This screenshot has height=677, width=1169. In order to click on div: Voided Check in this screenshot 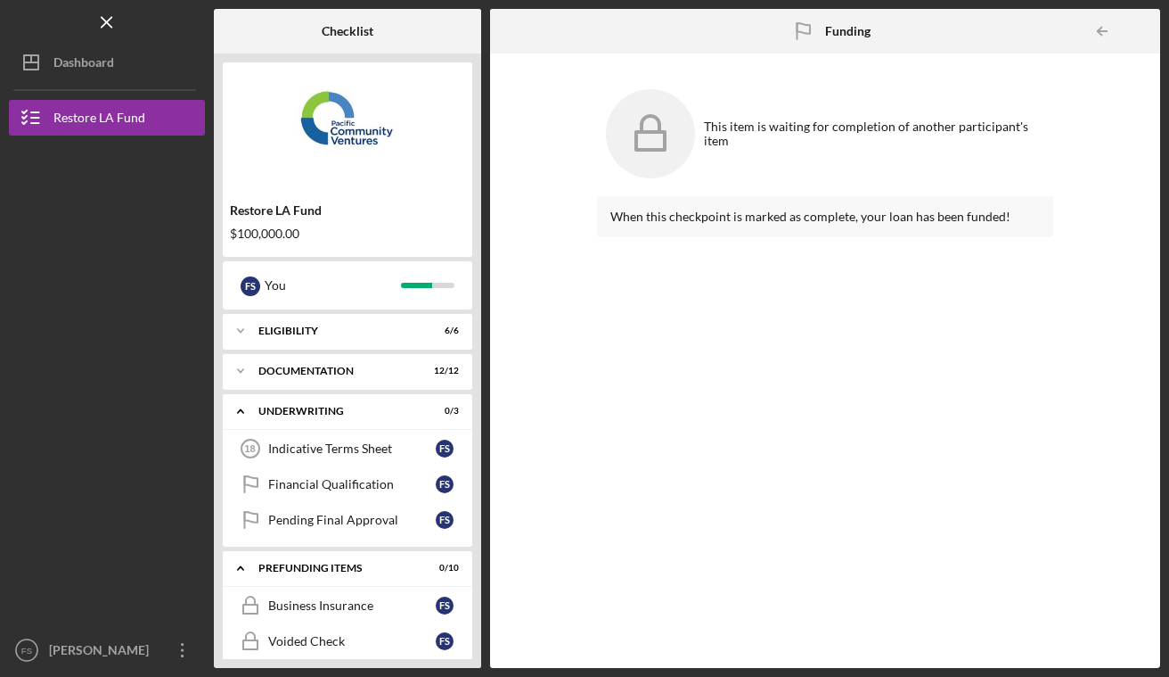, I will do `click(352, 641)`.